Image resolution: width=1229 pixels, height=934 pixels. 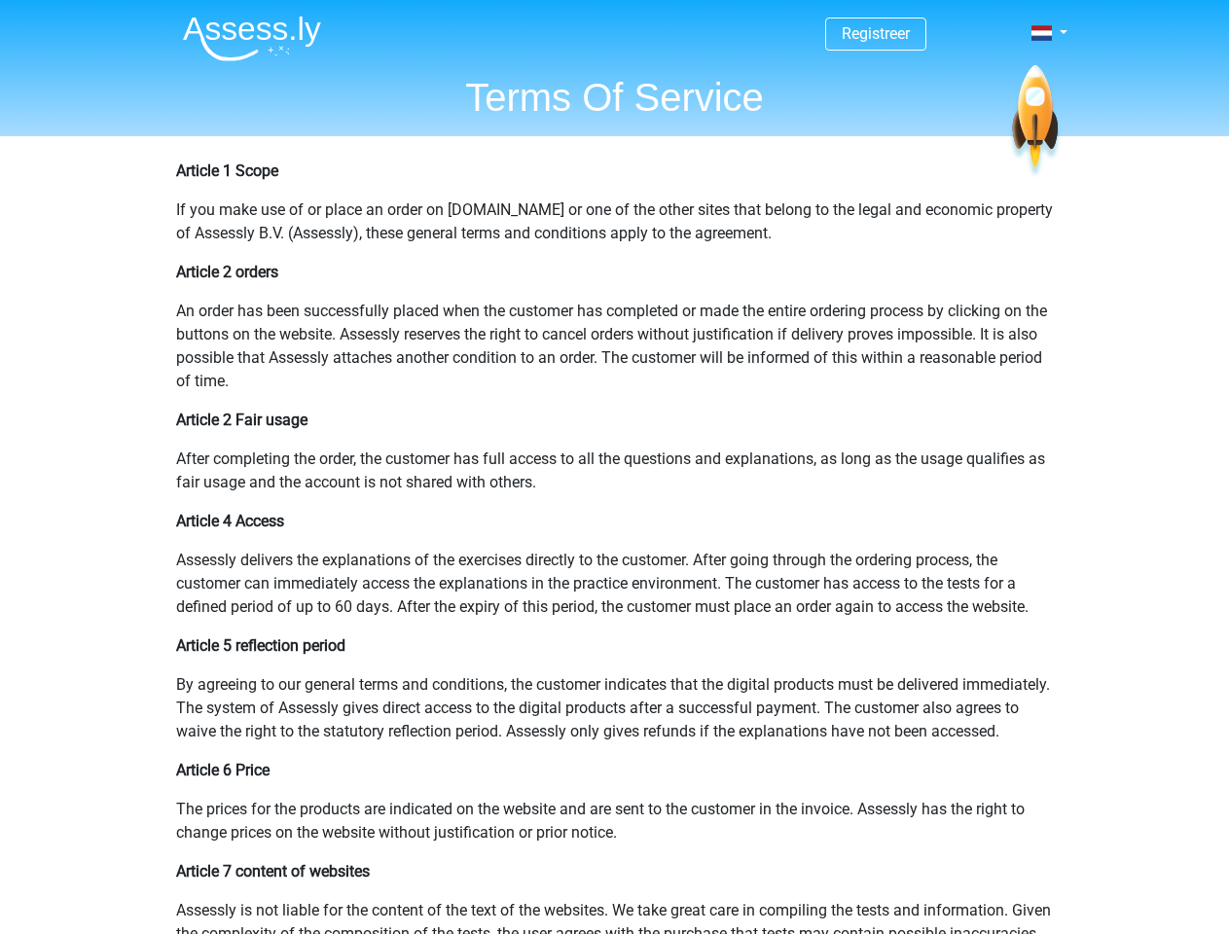 What do you see at coordinates (252, 38) in the screenshot?
I see `img: Assessly` at bounding box center [252, 38].